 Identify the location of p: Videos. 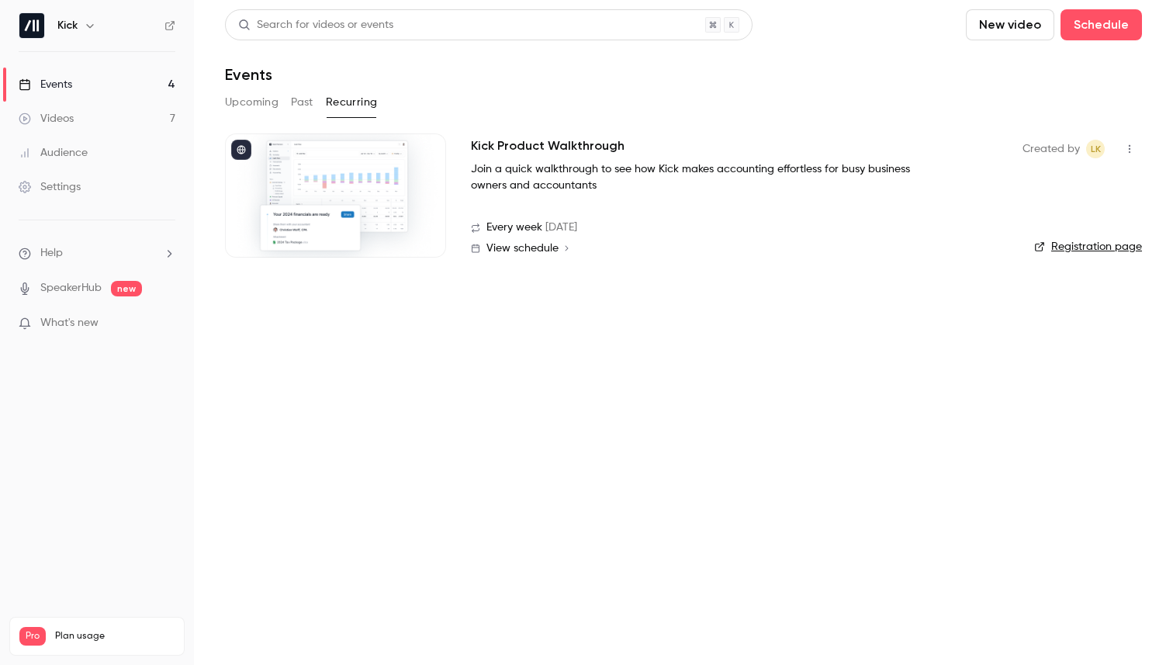
(34, 652).